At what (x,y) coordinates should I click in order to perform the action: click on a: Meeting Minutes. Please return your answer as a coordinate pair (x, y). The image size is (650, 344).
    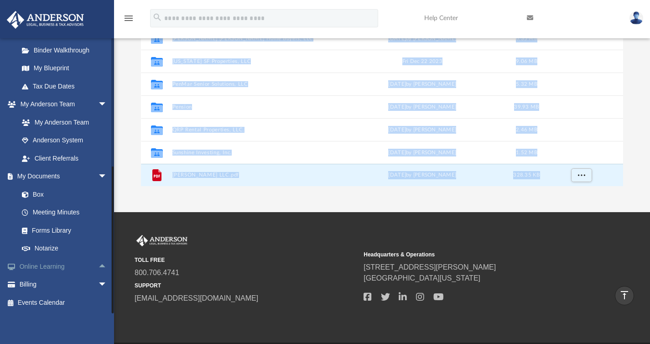
    Looking at the image, I should click on (64, 213).